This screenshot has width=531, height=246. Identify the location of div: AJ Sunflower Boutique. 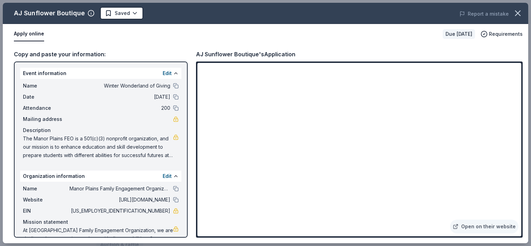
(49, 13).